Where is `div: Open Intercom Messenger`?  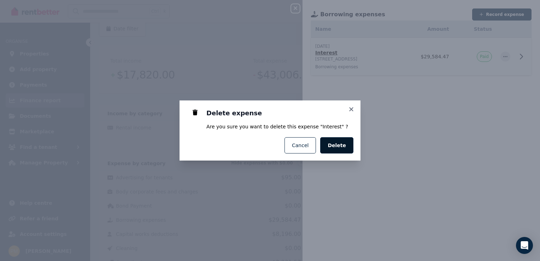
div: Open Intercom Messenger is located at coordinates (524, 245).